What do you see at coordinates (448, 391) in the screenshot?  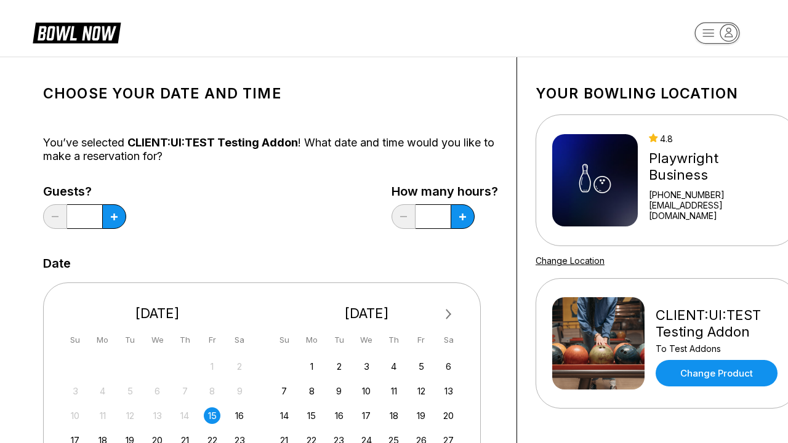 I see `div: Choose Saturday, September 13th, 2025` at bounding box center [448, 391].